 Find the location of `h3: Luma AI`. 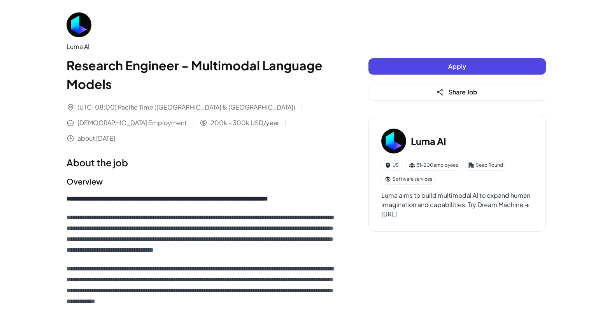

h3: Luma AI is located at coordinates (428, 141).